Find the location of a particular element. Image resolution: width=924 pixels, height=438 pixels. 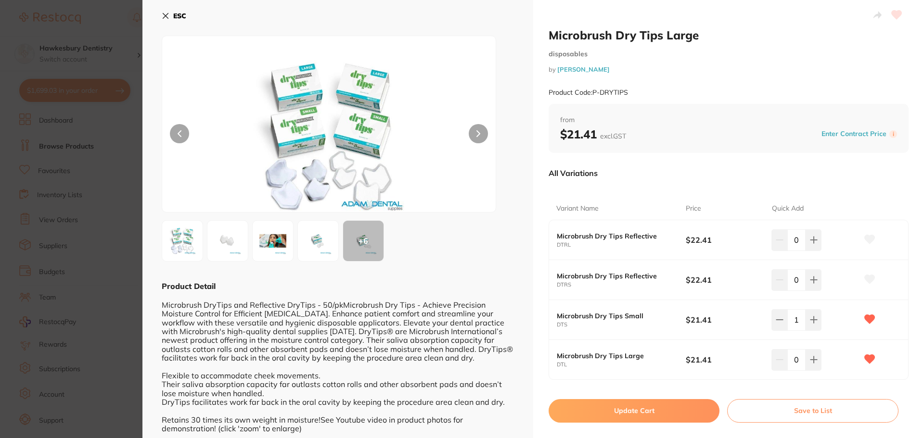

button: Update Cart is located at coordinates (634, 411).